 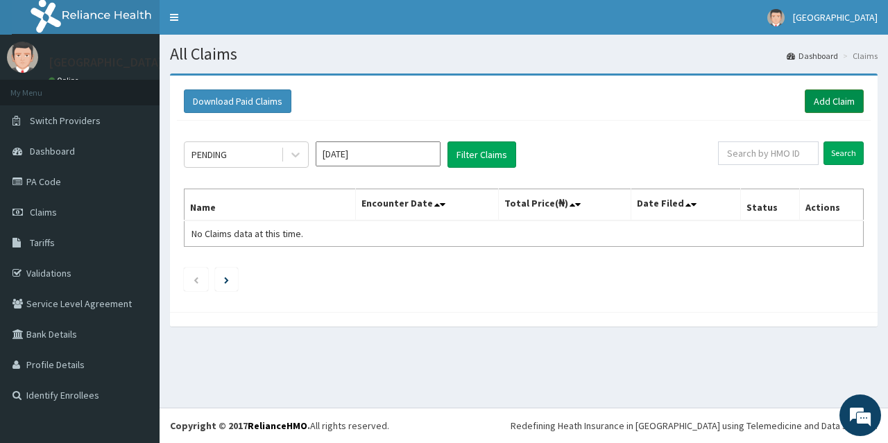 I want to click on th: Date Filed, so click(x=685, y=205).